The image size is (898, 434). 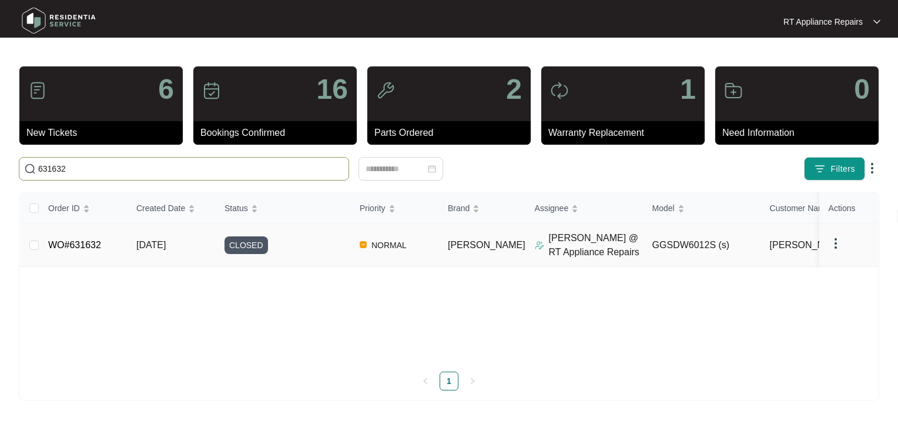 I want to click on span: Filters, so click(x=842, y=169).